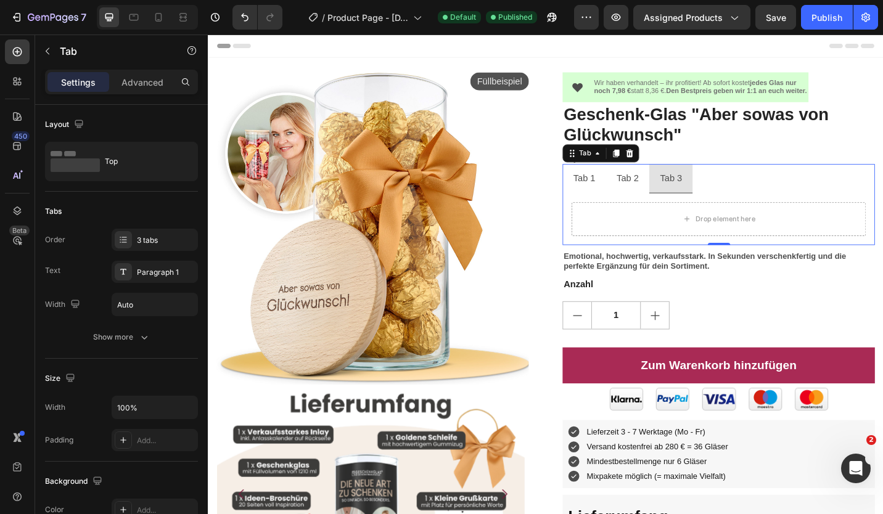 This screenshot has height=514, width=883. I want to click on div: Layout, so click(65, 125).